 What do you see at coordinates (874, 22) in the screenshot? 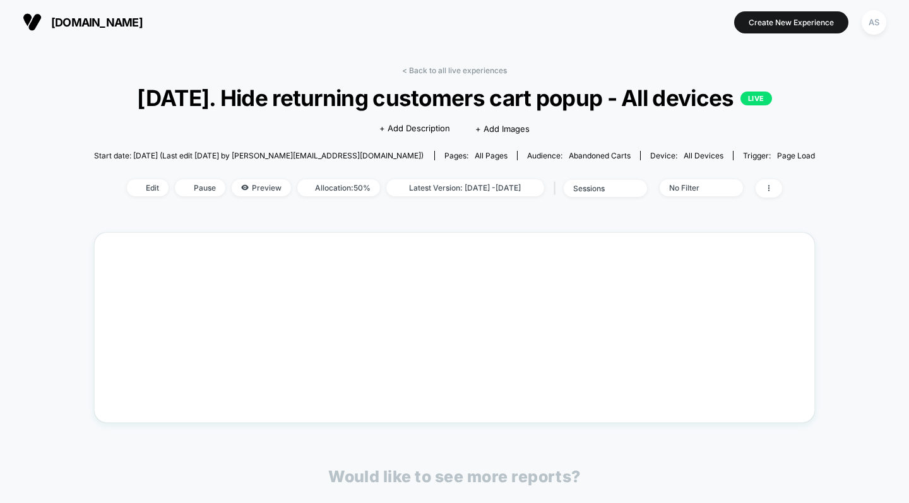
I see `div: AS` at bounding box center [874, 22].